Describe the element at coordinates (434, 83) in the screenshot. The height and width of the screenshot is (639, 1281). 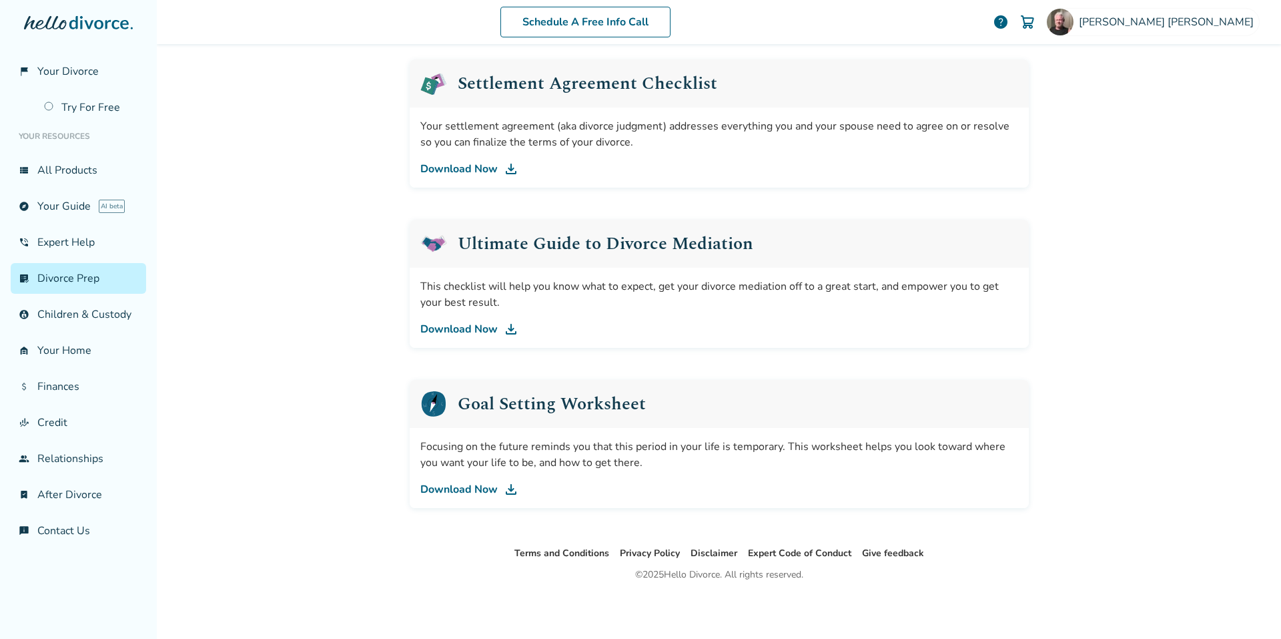
I see `img: Settlement Agreement Checklist` at that location.